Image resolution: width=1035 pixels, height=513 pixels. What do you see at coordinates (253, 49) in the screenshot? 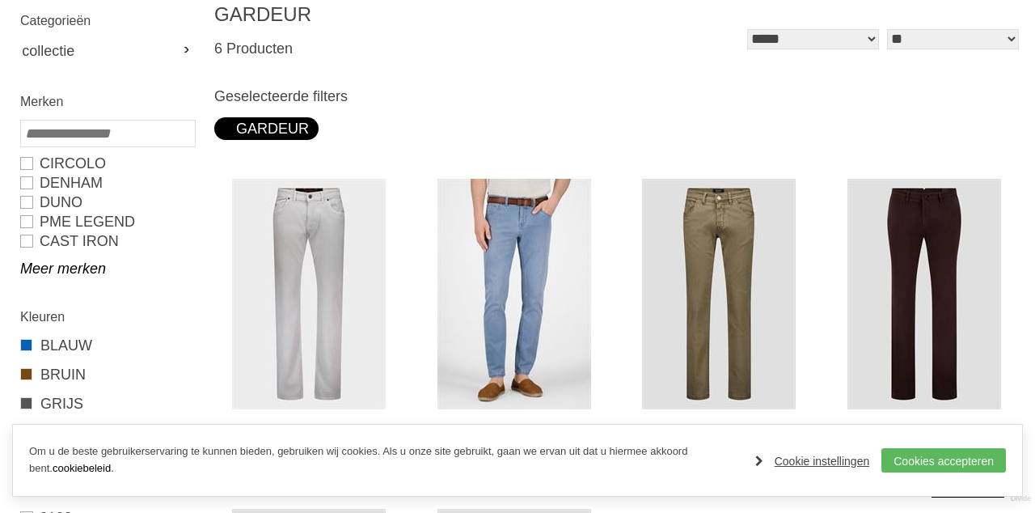
I see `span: 6 Producten` at bounding box center [253, 49].